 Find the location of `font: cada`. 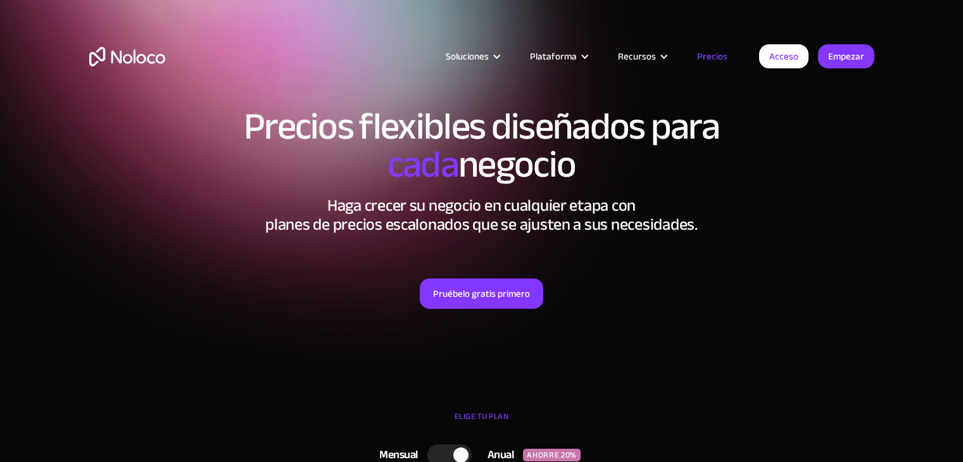

font: cada is located at coordinates (423, 165).